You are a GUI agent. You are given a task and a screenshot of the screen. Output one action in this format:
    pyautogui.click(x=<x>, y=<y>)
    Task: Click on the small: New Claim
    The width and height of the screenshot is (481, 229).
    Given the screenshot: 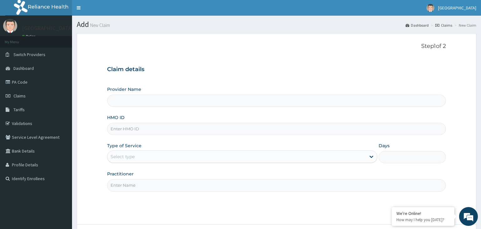 What is the action you would take?
    pyautogui.click(x=99, y=25)
    